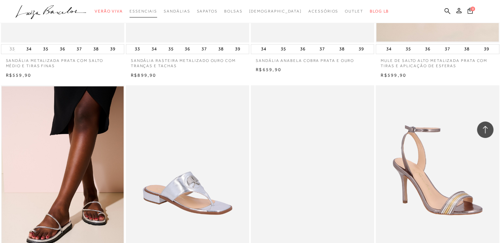  What do you see at coordinates (207, 11) in the screenshot?
I see `span: Sapatos` at bounding box center [207, 11].